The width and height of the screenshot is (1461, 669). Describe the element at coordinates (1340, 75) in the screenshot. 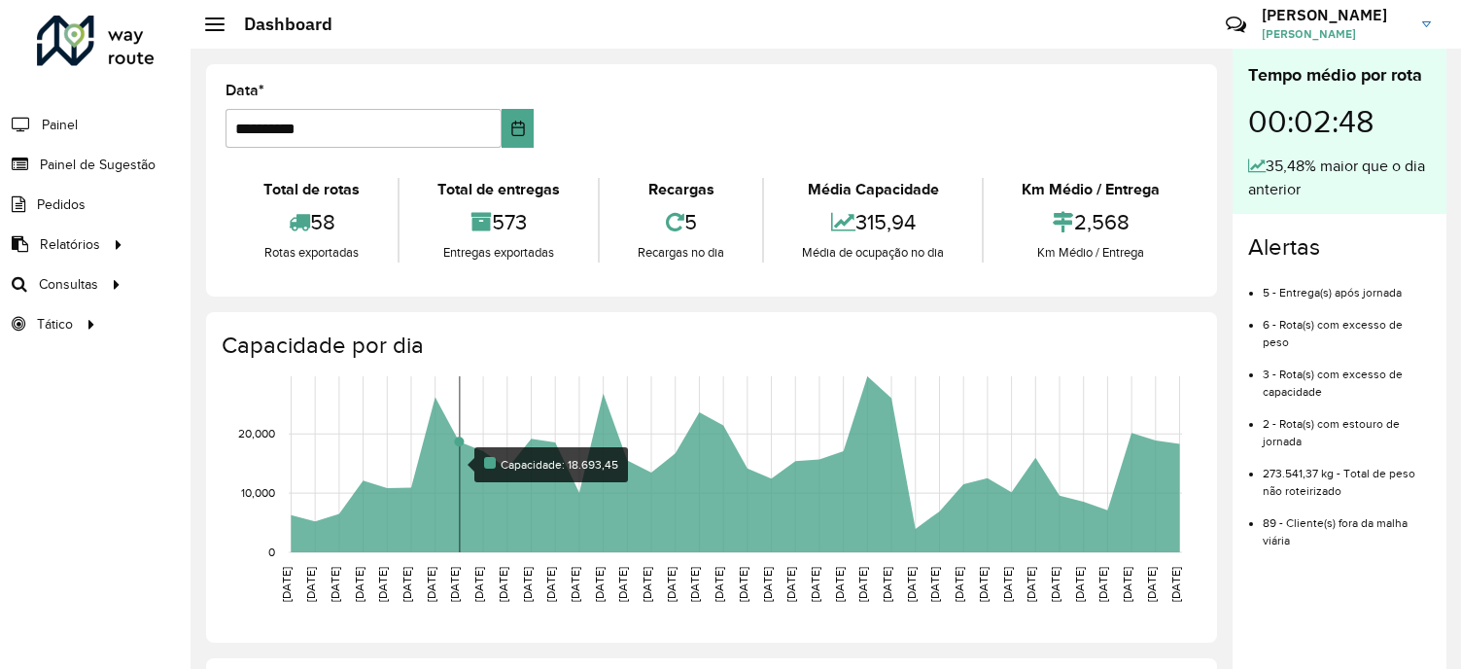

I see `div: Tempo médio por rota` at that location.